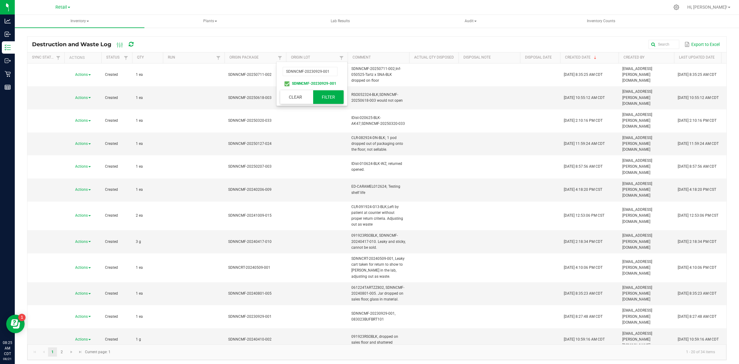 The image size is (739, 364). What do you see at coordinates (378, 120) in the screenshot?
I see `span: IDist-020625-BLK-AK47;SDNNCMF-20250320-033` at bounding box center [378, 120].